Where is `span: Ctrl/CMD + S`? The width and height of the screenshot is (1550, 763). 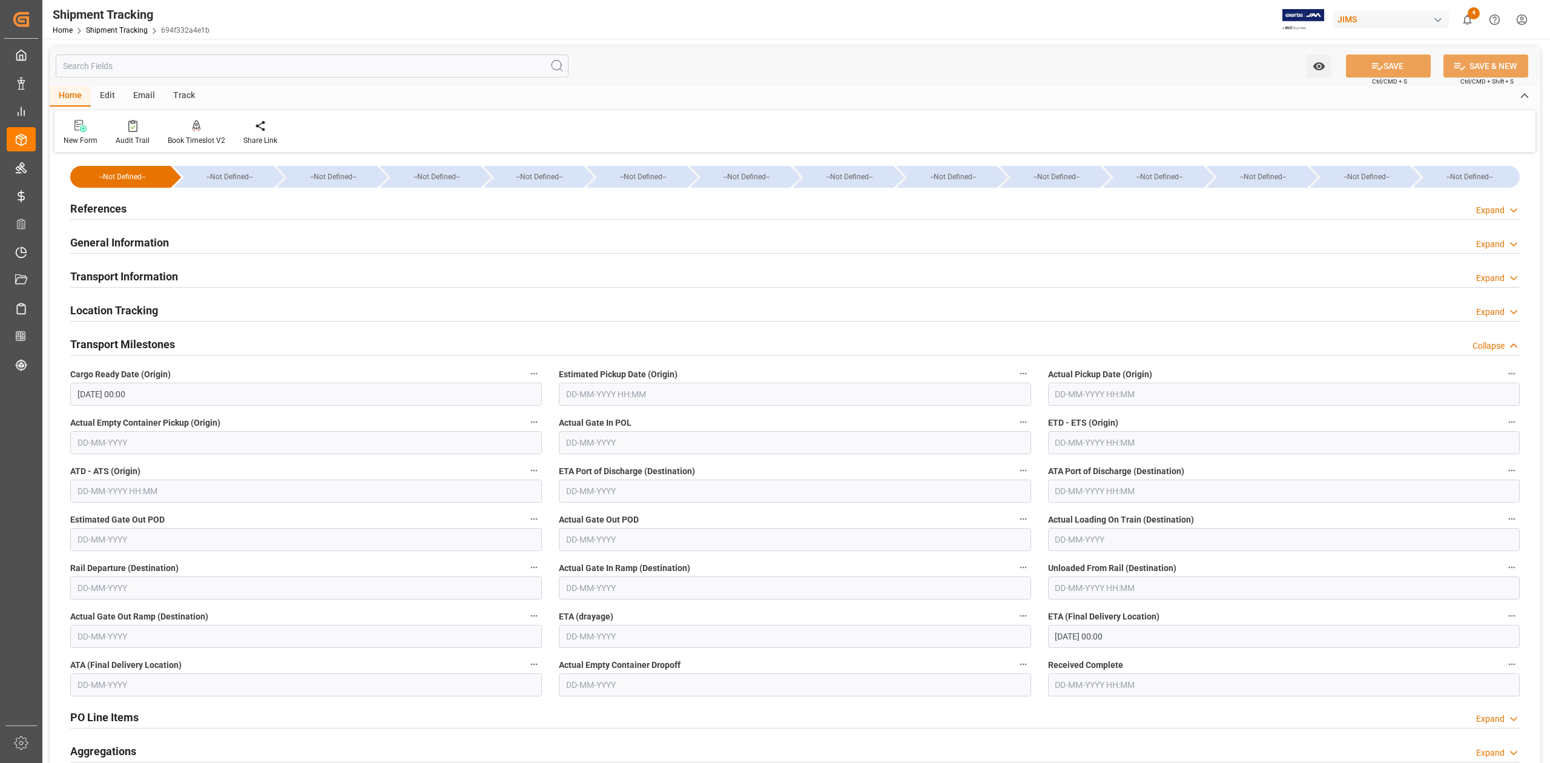
span: Ctrl/CMD + S is located at coordinates (1389, 81).